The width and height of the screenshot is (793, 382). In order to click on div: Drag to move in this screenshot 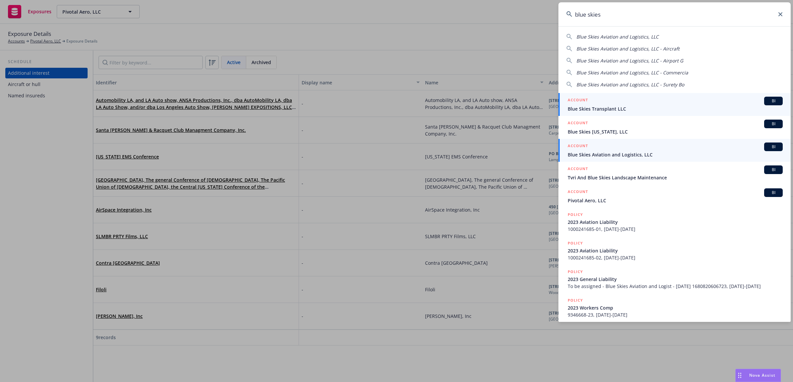, I will do `click(740, 375)`.